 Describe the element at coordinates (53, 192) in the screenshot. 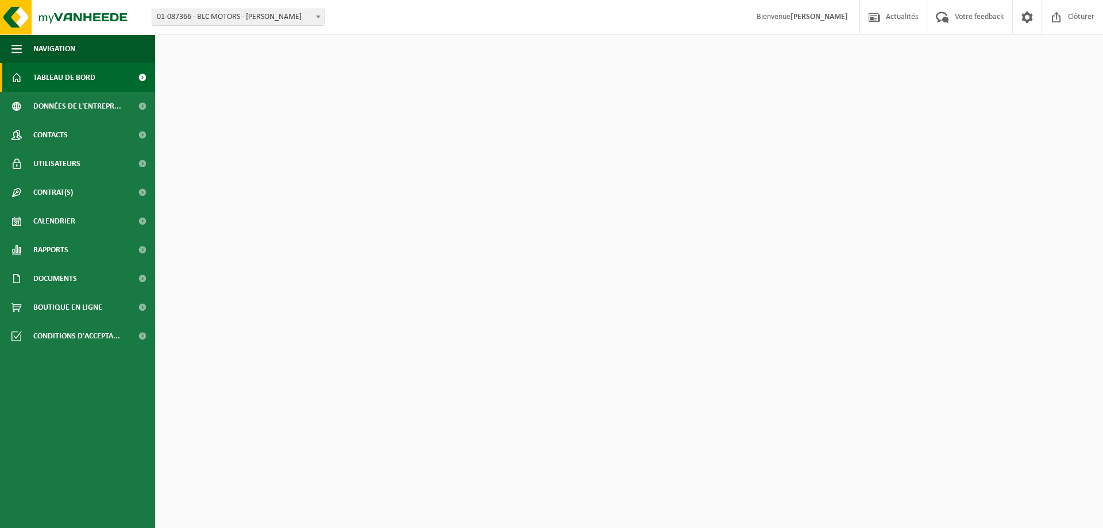

I see `span: Contrat(s)` at that location.